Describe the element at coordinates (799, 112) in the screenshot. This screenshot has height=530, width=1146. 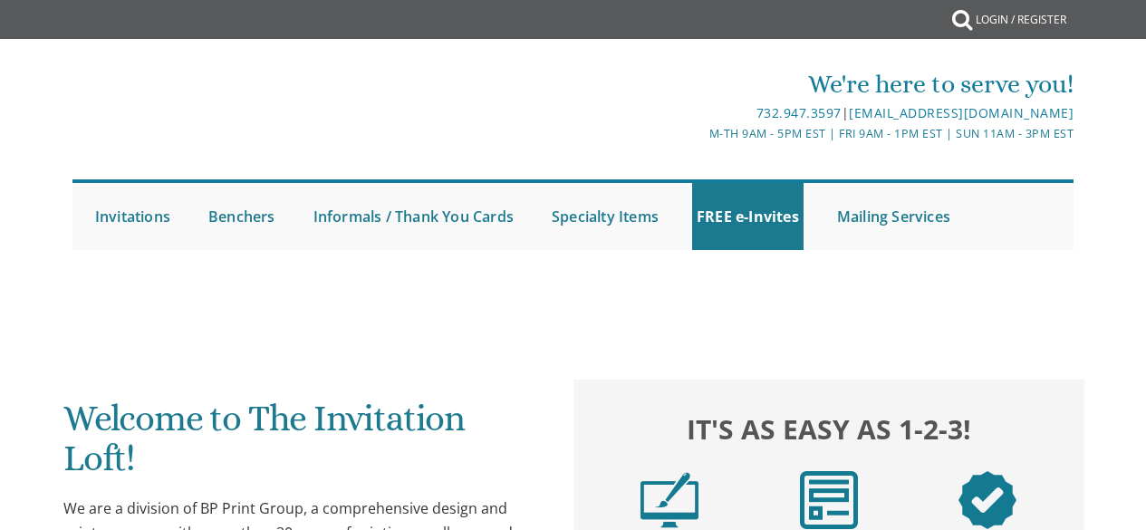
I see `a: 732.947.3597` at that location.